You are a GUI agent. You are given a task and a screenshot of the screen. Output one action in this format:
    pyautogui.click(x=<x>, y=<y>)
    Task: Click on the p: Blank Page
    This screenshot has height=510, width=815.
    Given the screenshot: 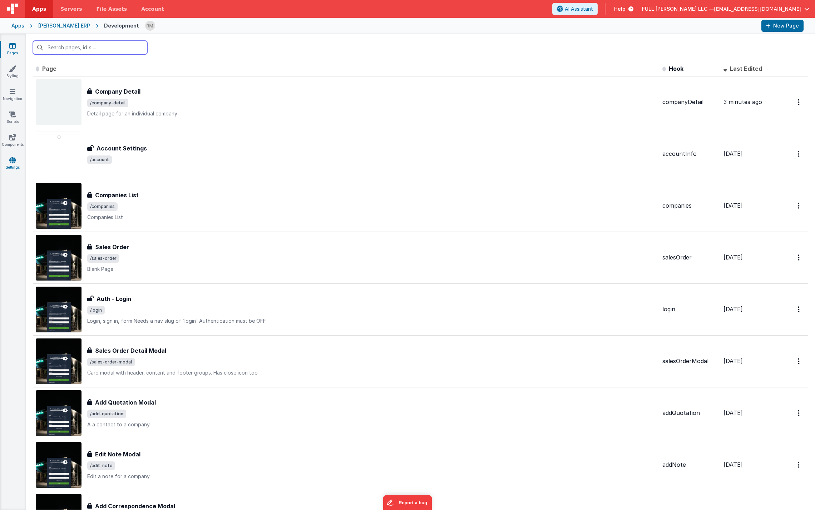 What is the action you would take?
    pyautogui.click(x=372, y=269)
    